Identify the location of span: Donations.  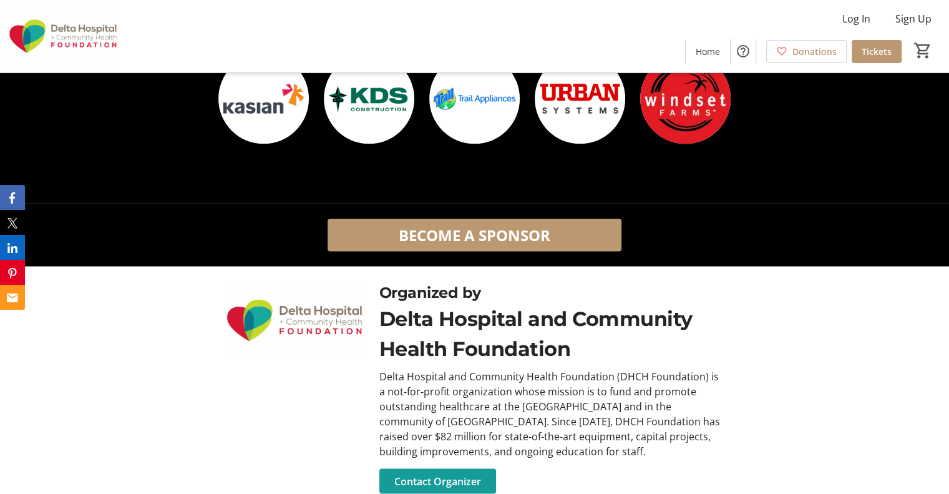
(814, 51).